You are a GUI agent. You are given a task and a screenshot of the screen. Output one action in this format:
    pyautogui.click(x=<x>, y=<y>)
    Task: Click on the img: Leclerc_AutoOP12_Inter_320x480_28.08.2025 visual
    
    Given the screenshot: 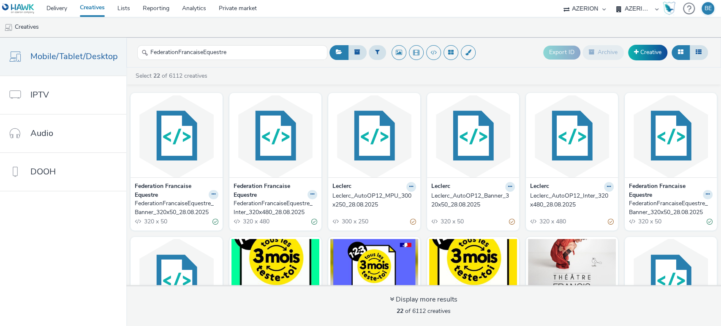 What is the action you would take?
    pyautogui.click(x=572, y=136)
    